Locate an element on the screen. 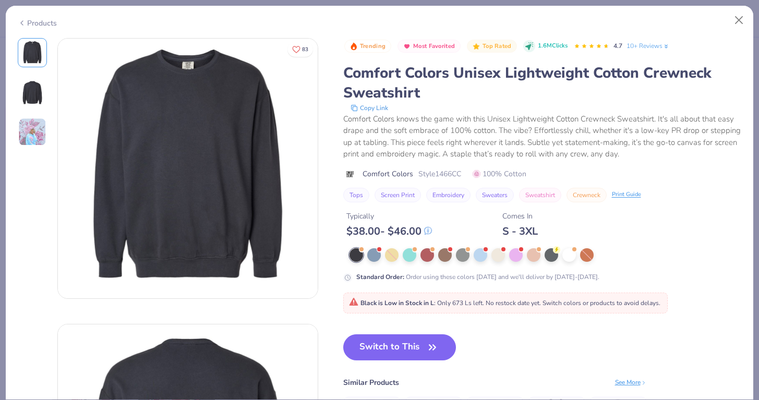 The width and height of the screenshot is (759, 400). div: Typically is located at coordinates (389, 216).